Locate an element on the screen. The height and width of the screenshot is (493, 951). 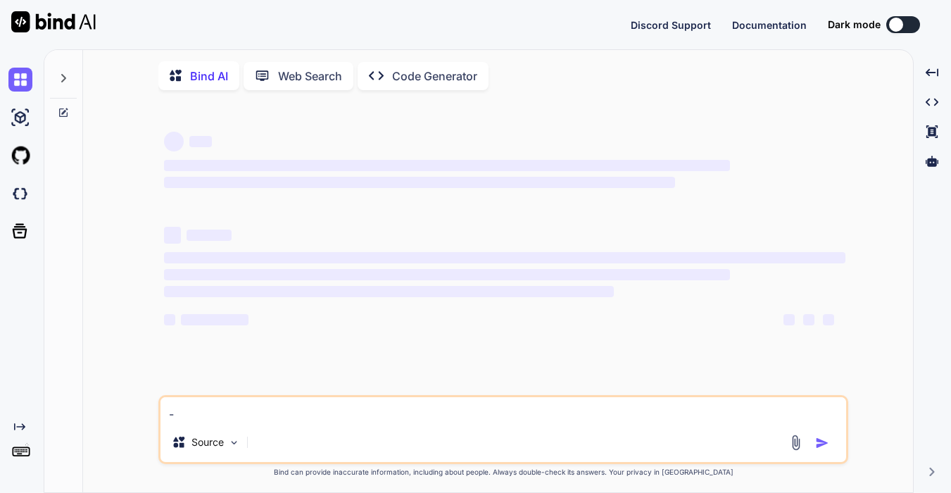
img: githubLight is located at coordinates (20, 156).